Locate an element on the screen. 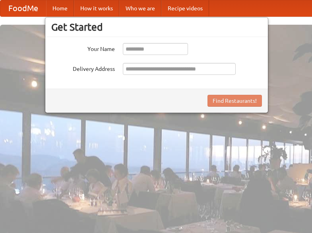 The image size is (312, 233). h3: Get Started is located at coordinates (157, 27).